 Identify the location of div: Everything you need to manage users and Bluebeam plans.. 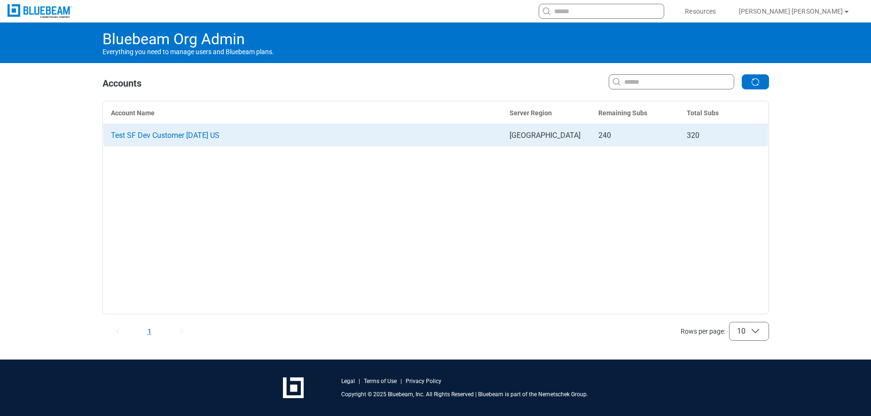
(436, 43).